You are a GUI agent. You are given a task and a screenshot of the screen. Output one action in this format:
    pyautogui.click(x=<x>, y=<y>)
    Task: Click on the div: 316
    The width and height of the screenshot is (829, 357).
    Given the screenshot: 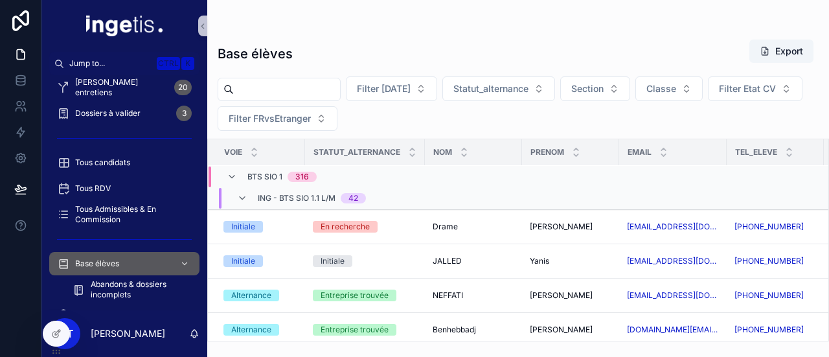 What is the action you would take?
    pyautogui.click(x=302, y=177)
    